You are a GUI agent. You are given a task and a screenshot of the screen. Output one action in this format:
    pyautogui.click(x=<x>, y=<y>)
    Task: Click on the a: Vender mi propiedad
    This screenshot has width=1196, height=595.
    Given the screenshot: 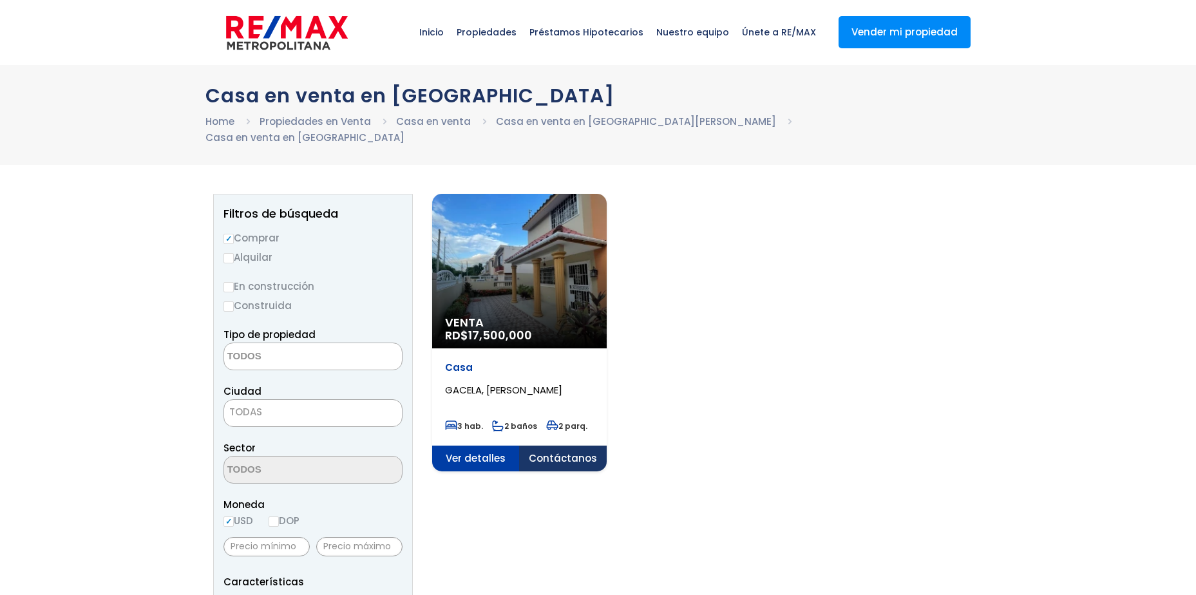 What is the action you would take?
    pyautogui.click(x=905, y=32)
    